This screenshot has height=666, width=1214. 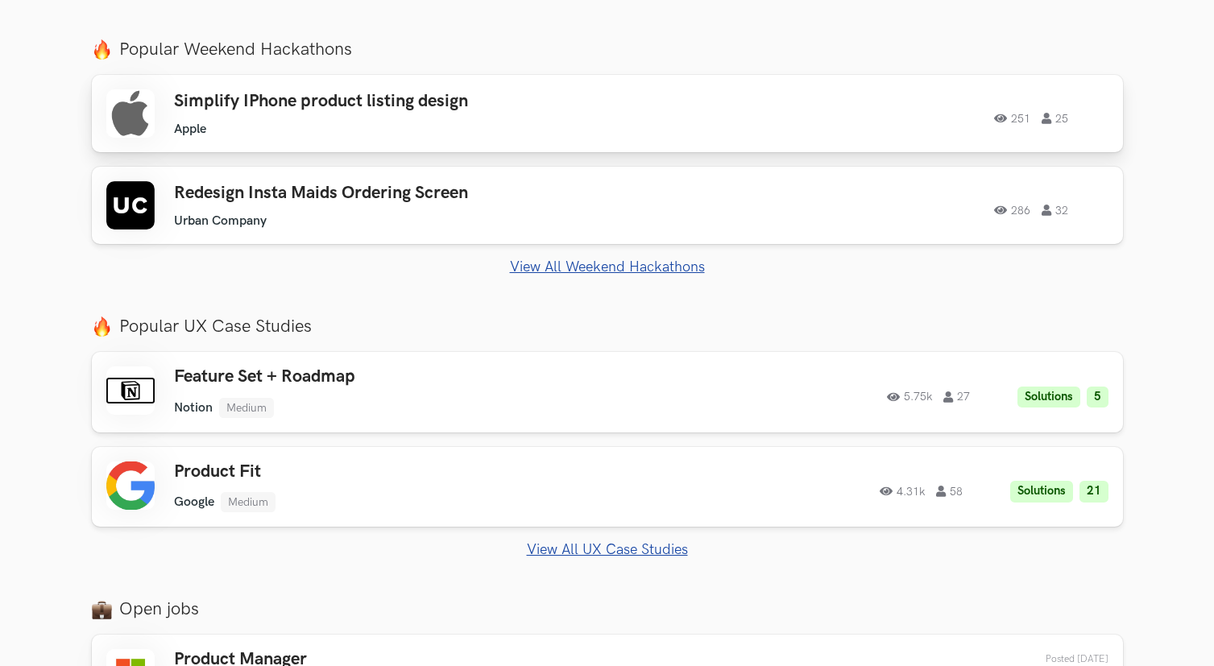 What do you see at coordinates (193, 408) in the screenshot?
I see `li: Notion` at bounding box center [193, 408].